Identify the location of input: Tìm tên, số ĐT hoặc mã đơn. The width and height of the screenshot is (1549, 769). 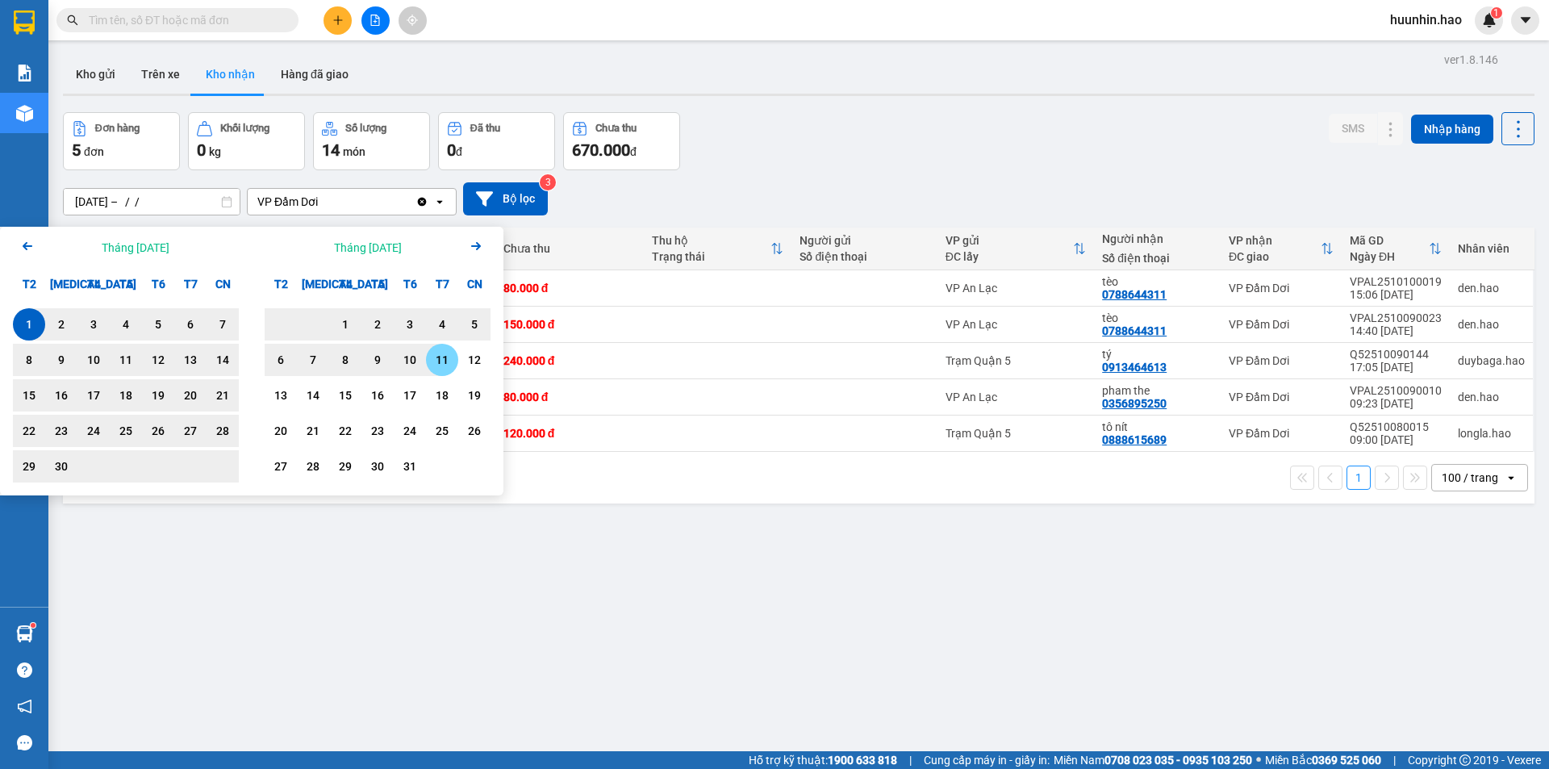
(184, 20).